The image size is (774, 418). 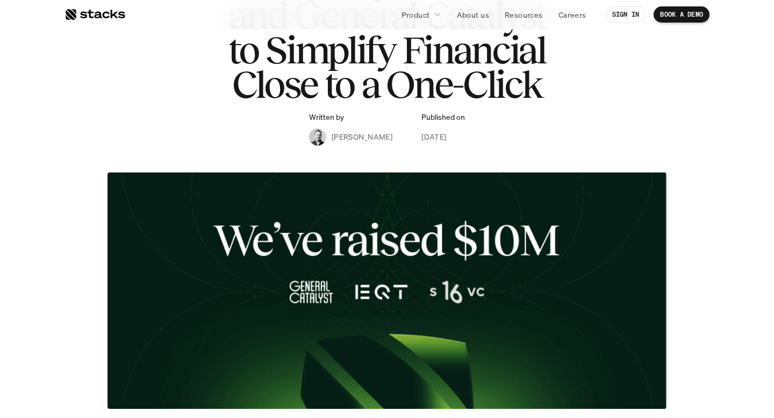 I want to click on p: Written by, so click(x=326, y=117).